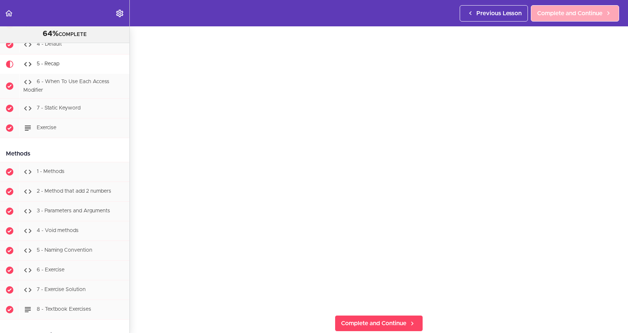 Image resolution: width=628 pixels, height=333 pixels. I want to click on span: 4 - Void methods, so click(57, 230).